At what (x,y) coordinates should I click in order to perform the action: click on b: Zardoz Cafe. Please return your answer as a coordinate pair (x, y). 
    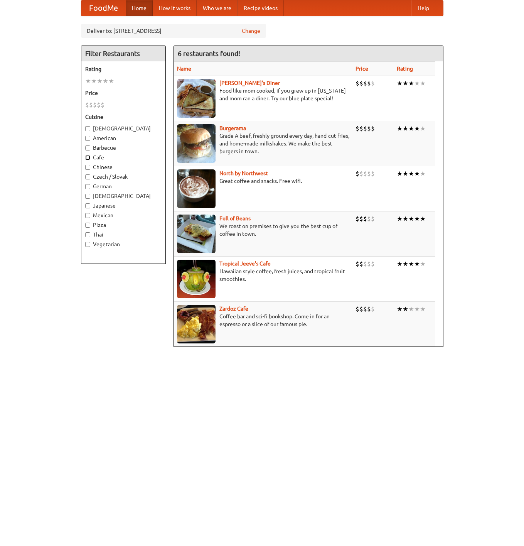
    Looking at the image, I should click on (234, 309).